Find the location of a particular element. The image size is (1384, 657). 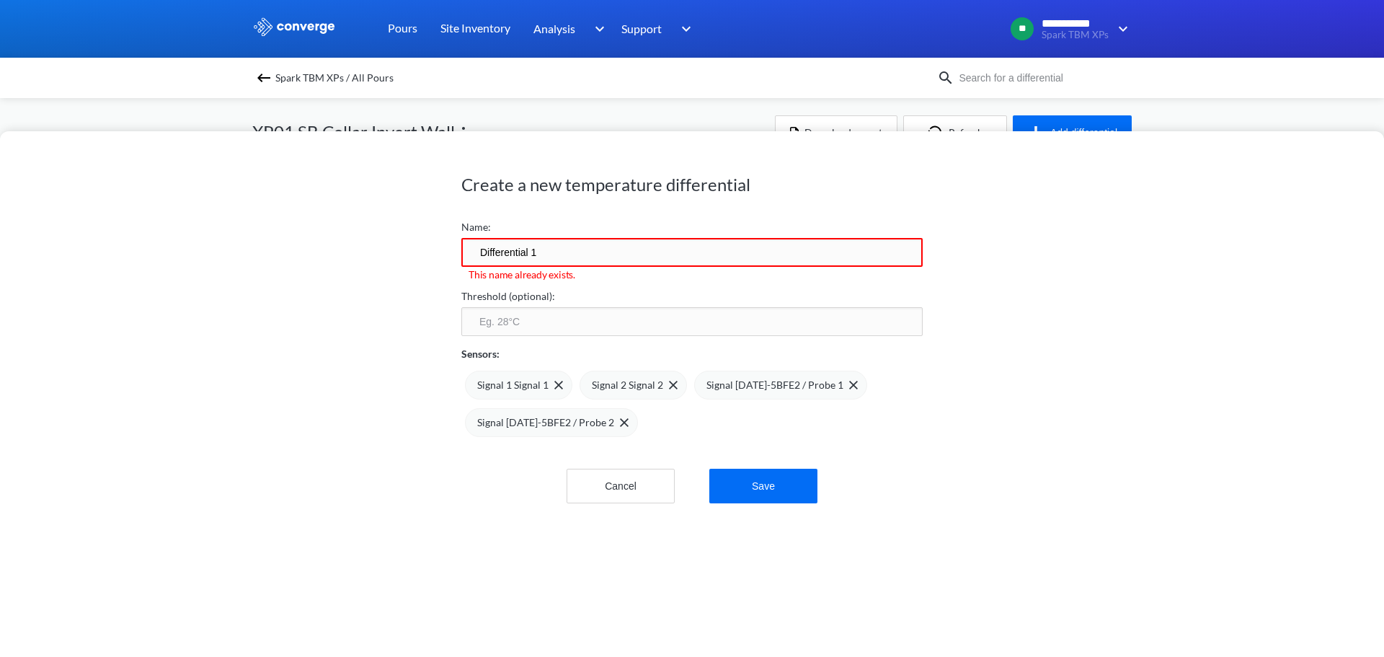

button: Cancel is located at coordinates (621, 486).